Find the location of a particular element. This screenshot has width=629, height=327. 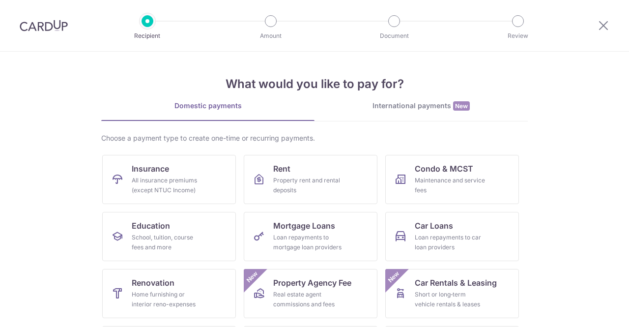

a: EducationSchool, tuition, course fees and more is located at coordinates (169, 237).